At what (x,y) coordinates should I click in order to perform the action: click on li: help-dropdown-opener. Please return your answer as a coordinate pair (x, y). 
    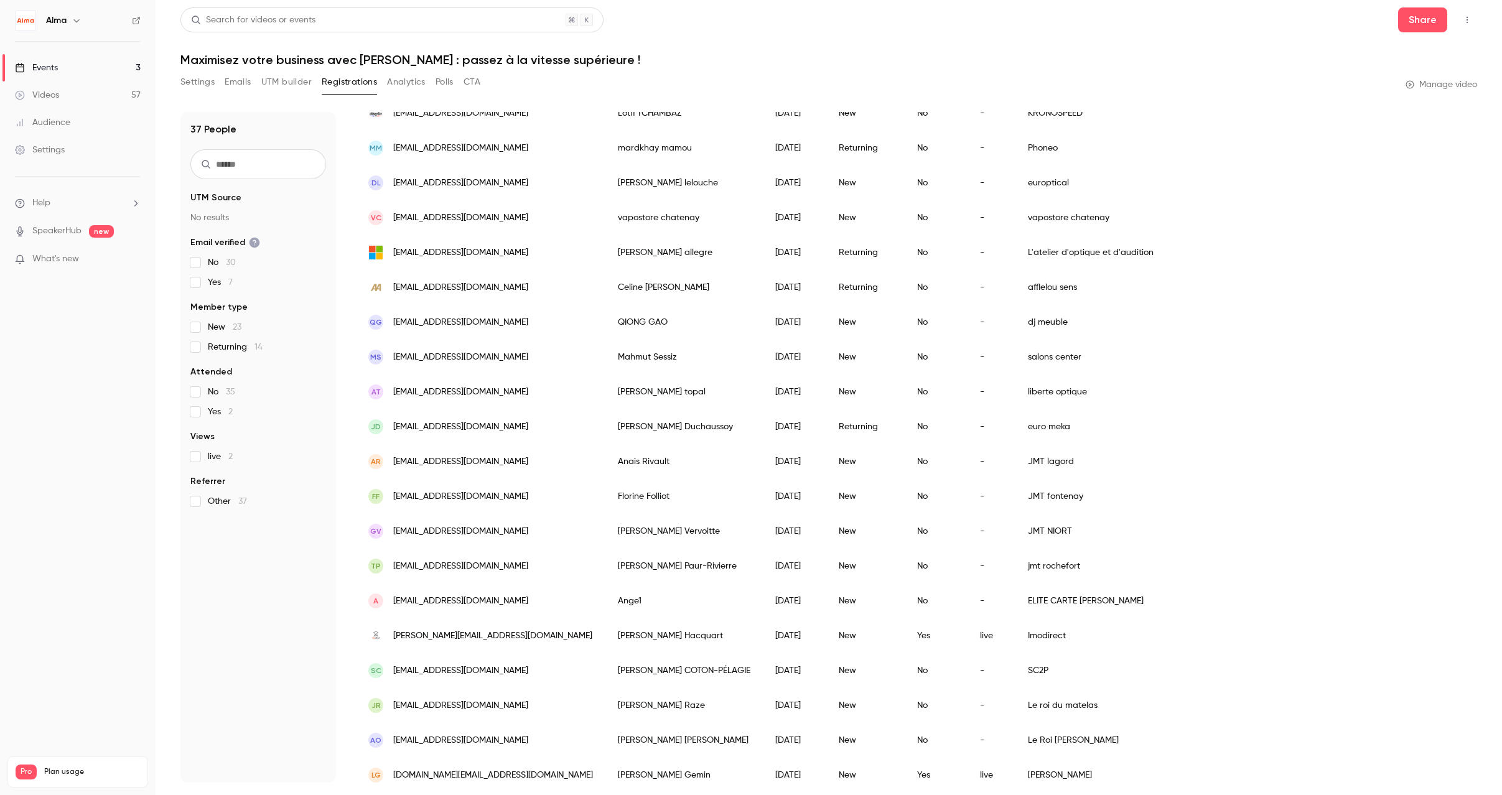
    Looking at the image, I should click on (78, 203).